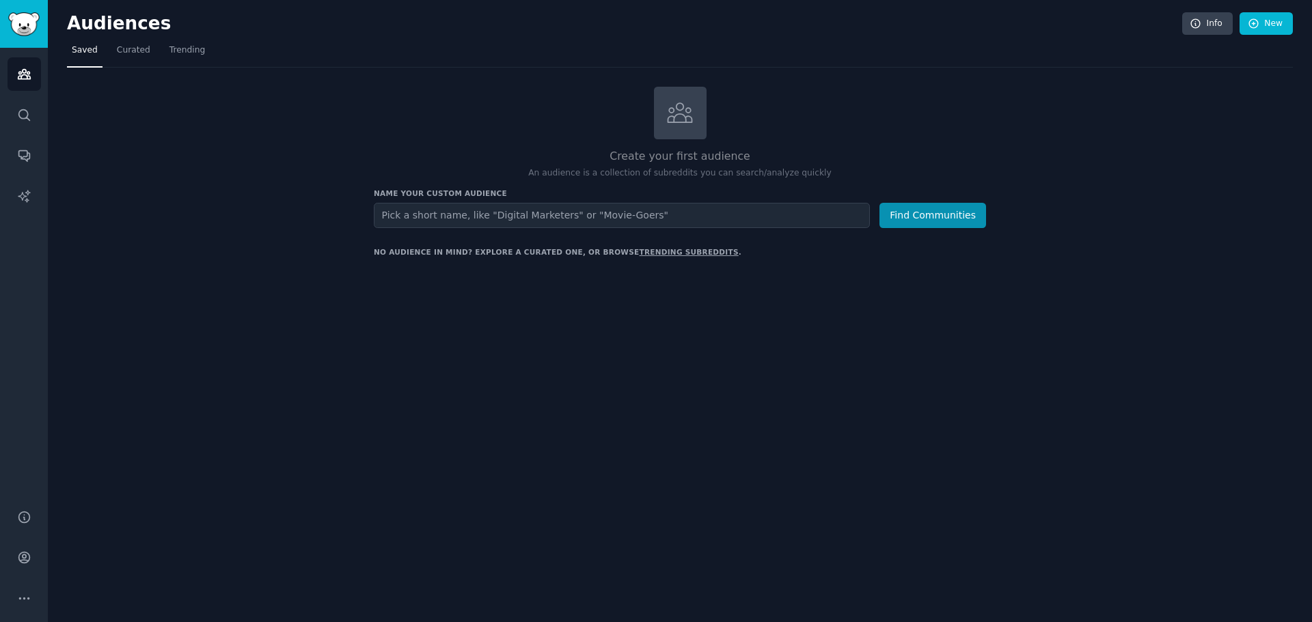 The width and height of the screenshot is (1312, 622). I want to click on span: Saved, so click(85, 51).